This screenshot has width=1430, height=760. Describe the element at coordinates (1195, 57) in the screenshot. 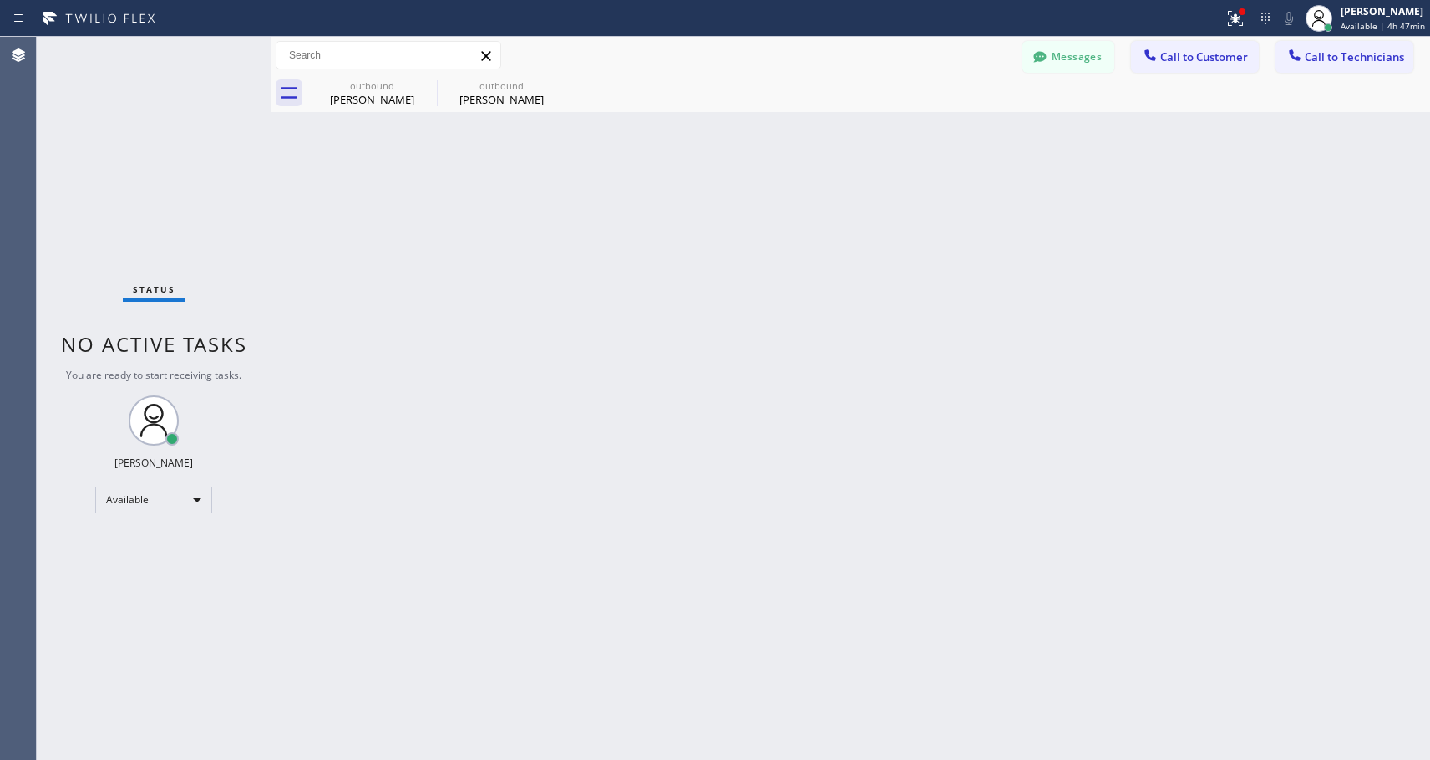

I see `button: Call to Customer` at that location.